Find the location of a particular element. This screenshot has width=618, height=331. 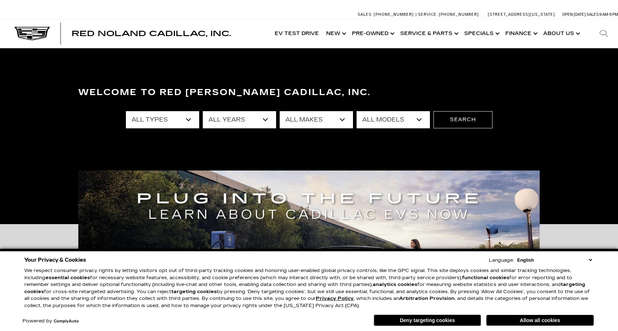

select: Filter by year is located at coordinates (239, 120).